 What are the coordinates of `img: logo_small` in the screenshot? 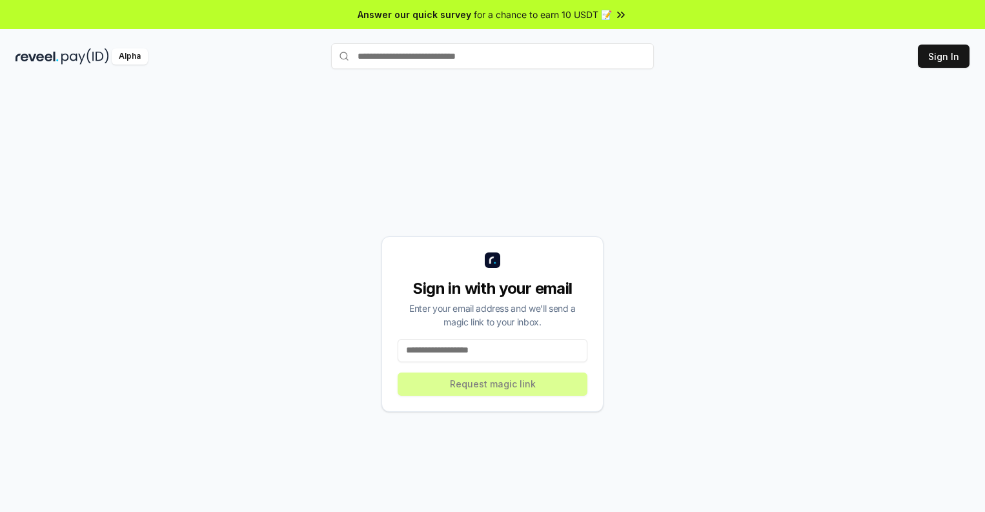 It's located at (492, 260).